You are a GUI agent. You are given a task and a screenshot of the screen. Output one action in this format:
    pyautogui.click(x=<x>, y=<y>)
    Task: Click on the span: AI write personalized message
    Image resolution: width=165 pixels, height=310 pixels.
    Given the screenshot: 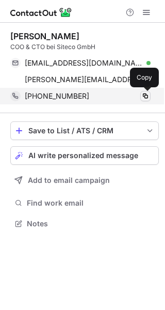 What is the action you would take?
    pyautogui.click(x=83, y=155)
    